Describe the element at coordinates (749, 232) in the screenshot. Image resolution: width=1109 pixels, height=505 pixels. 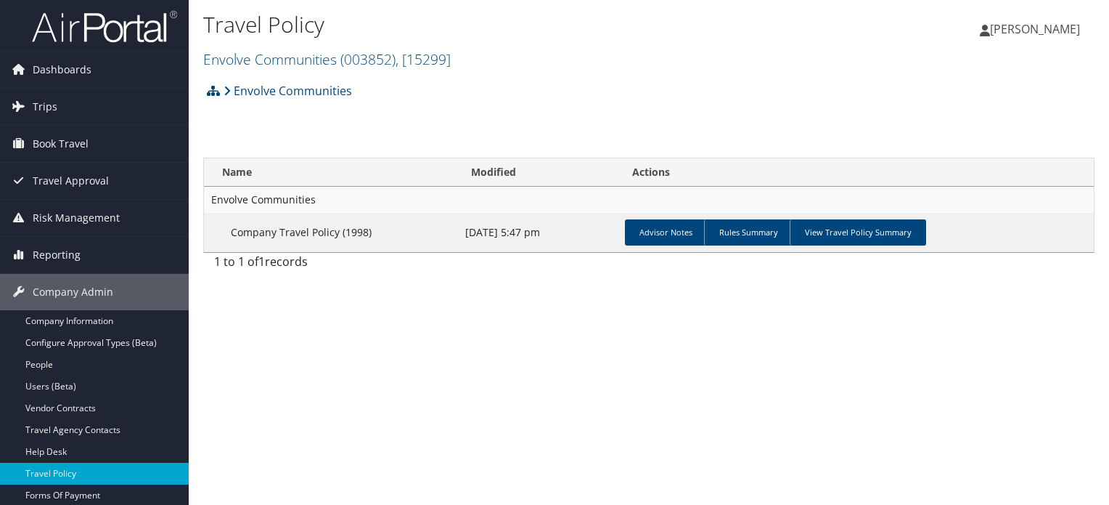
I see `a: Rules Summary` at that location.